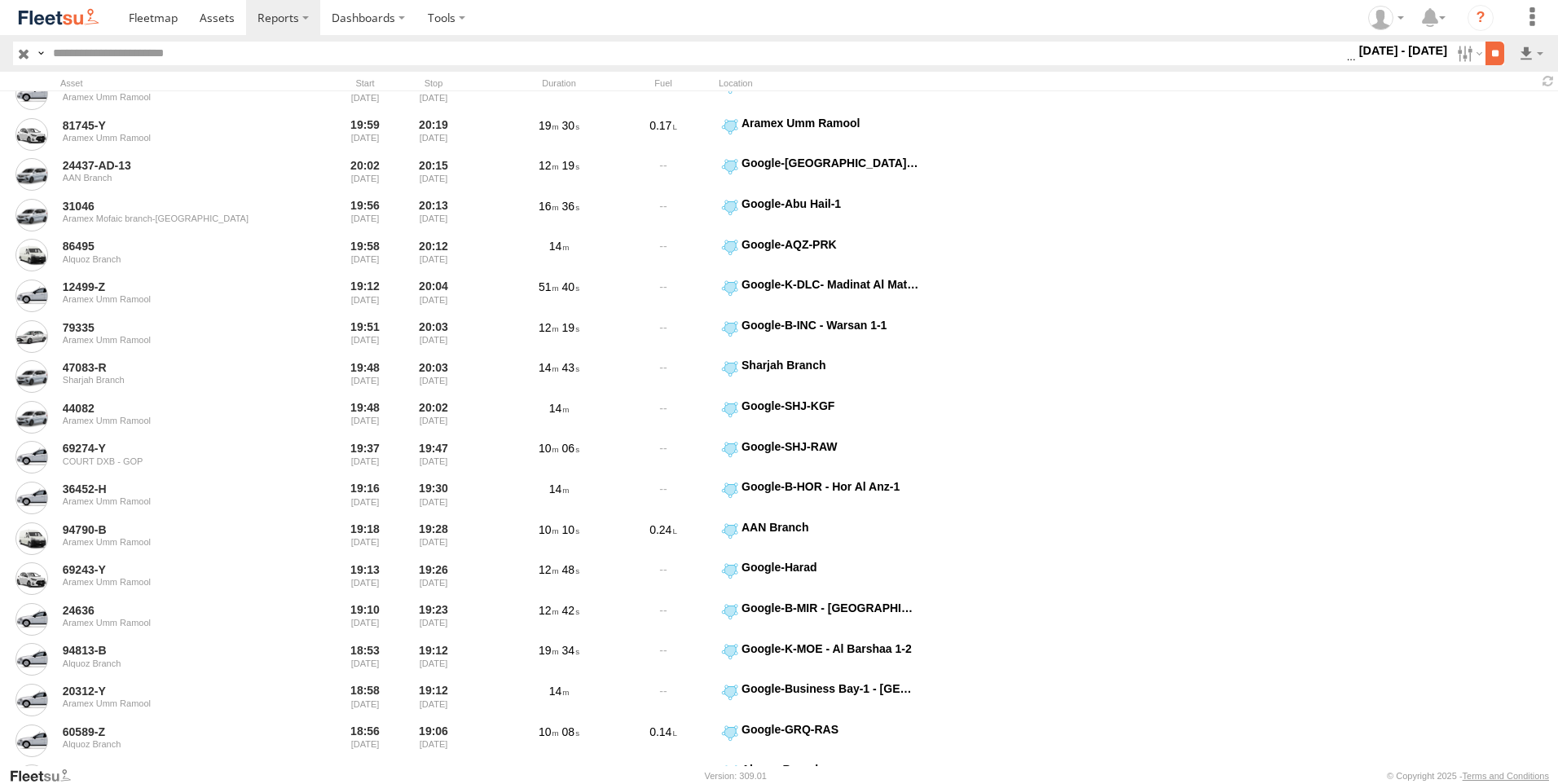 The width and height of the screenshot is (1558, 784). Describe the element at coordinates (1386, 18) in the screenshot. I see `div: Mohammed Khalid` at that location.